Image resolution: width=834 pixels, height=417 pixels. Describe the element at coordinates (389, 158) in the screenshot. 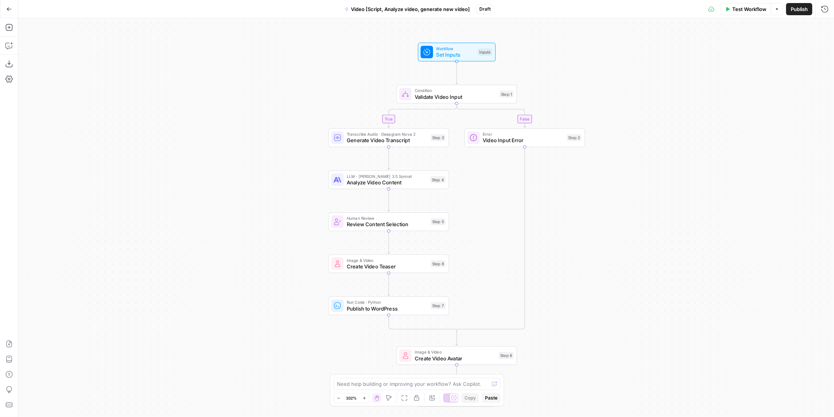

I see `g: Edge from step_3 to step_4` at that location.